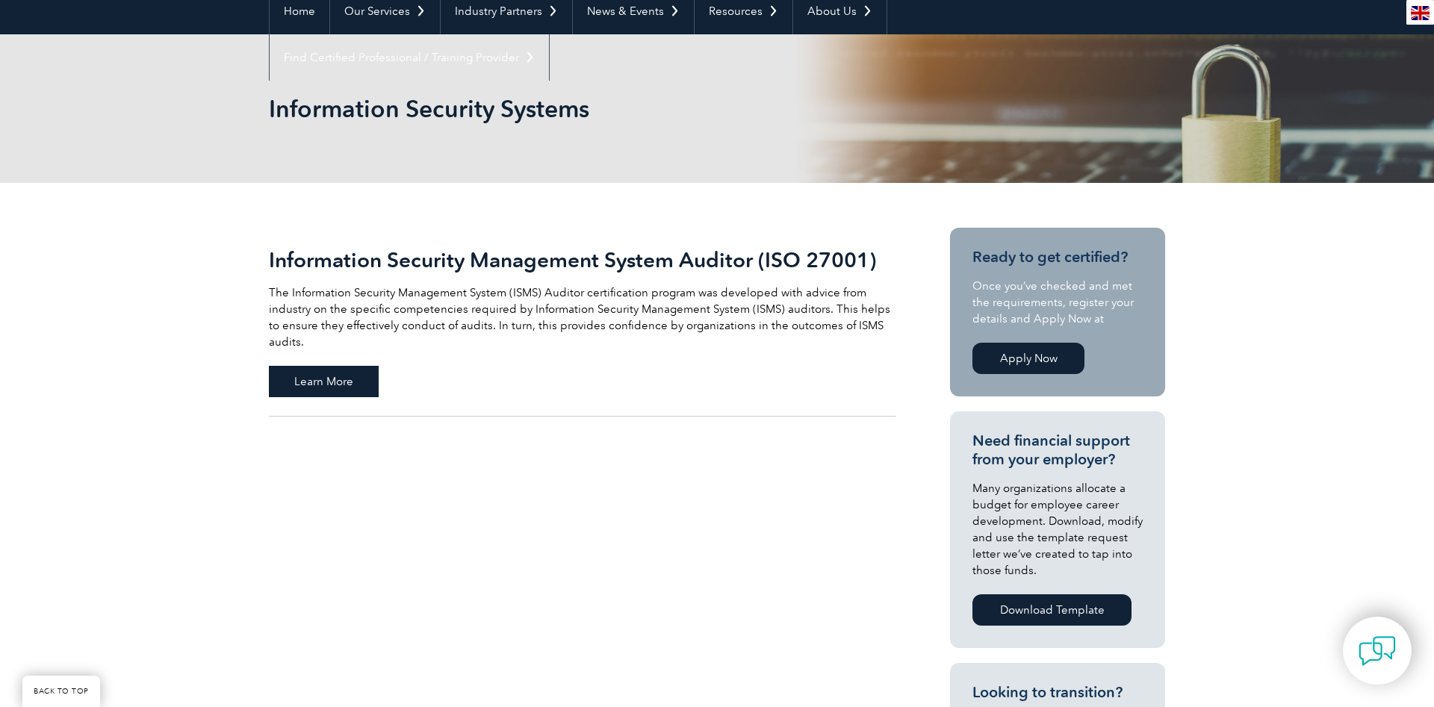 The width and height of the screenshot is (1434, 707). What do you see at coordinates (1058, 450) in the screenshot?
I see `h3: Need financial support from your employer?` at bounding box center [1058, 450].